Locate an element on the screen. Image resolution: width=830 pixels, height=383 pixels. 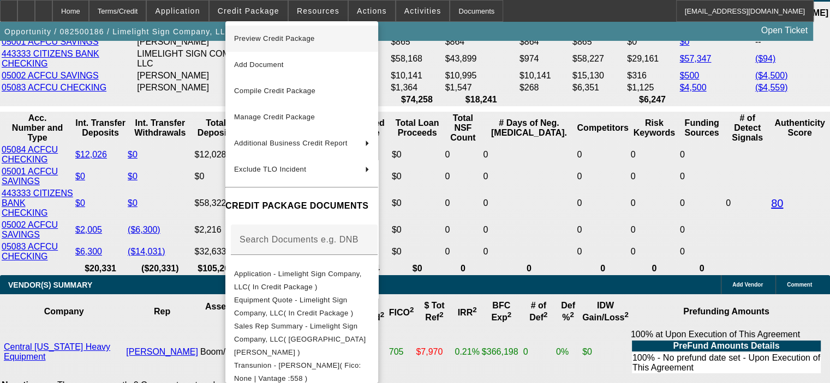
span: Preview Credit Package is located at coordinates (274, 38).